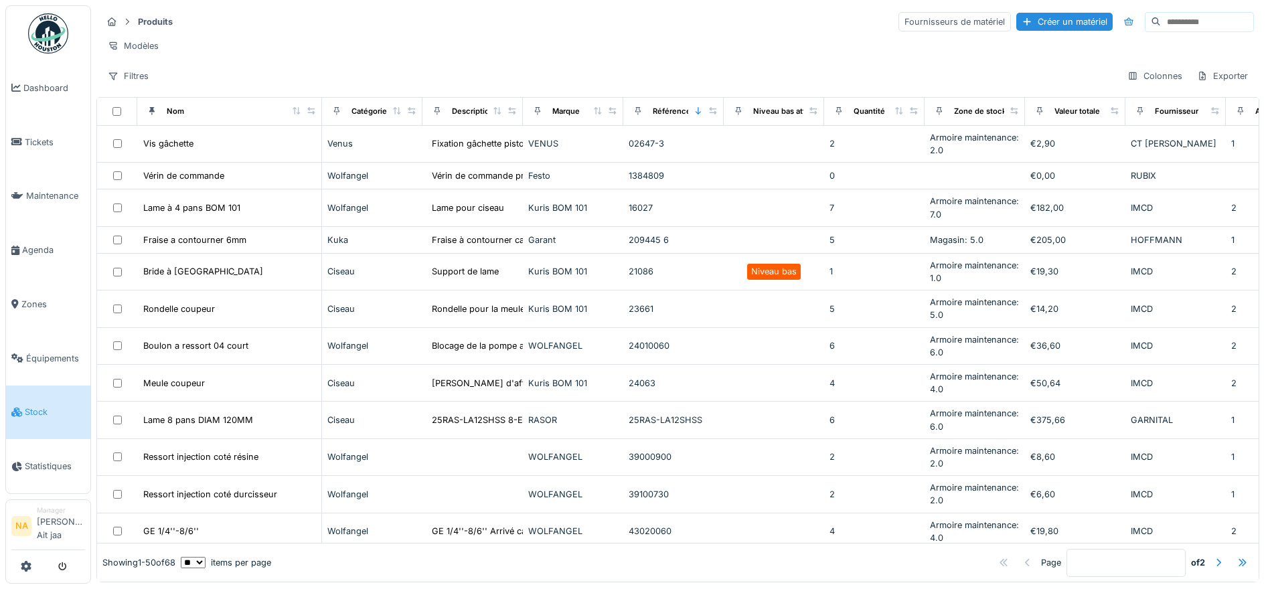  What do you see at coordinates (48, 412) in the screenshot?
I see `a: Stock` at bounding box center [48, 412].